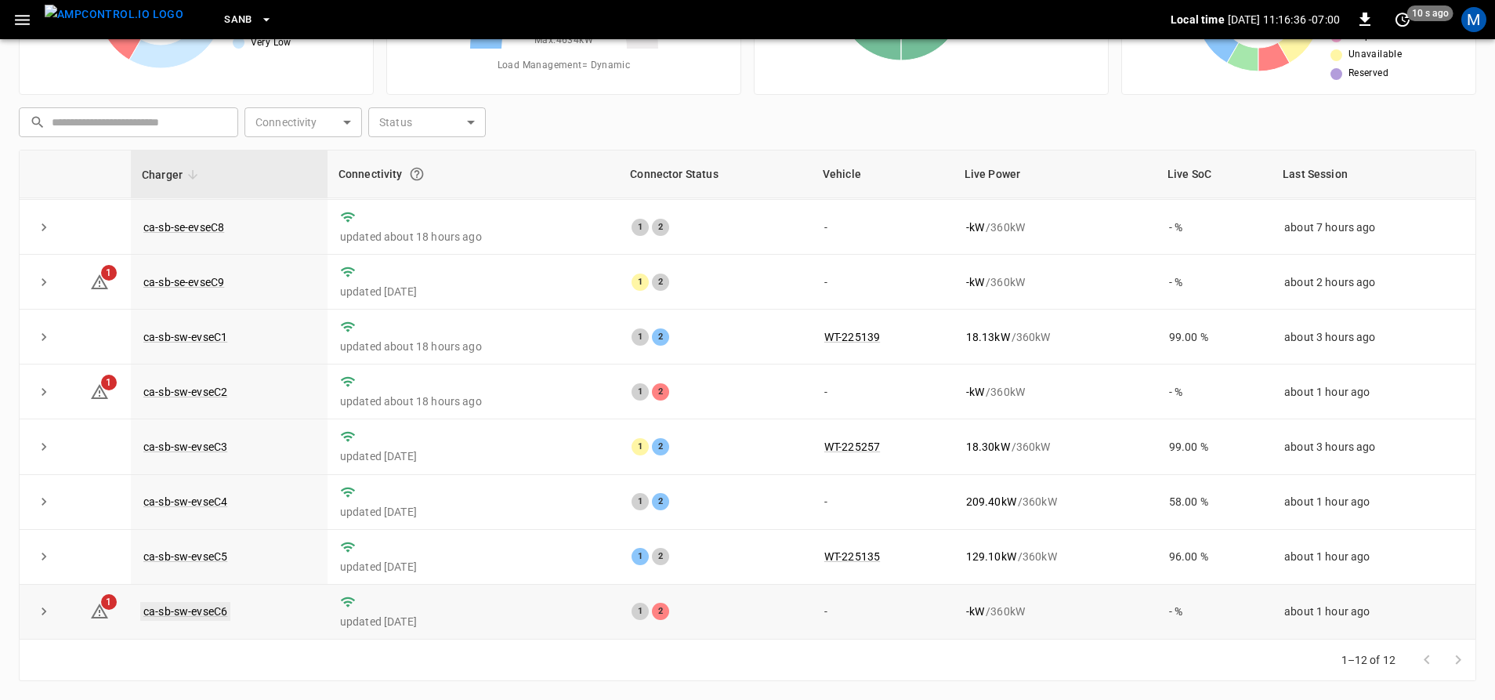 This screenshot has width=1495, height=700. What do you see at coordinates (1373, 174) in the screenshot?
I see `th: Last Session` at bounding box center [1373, 174].